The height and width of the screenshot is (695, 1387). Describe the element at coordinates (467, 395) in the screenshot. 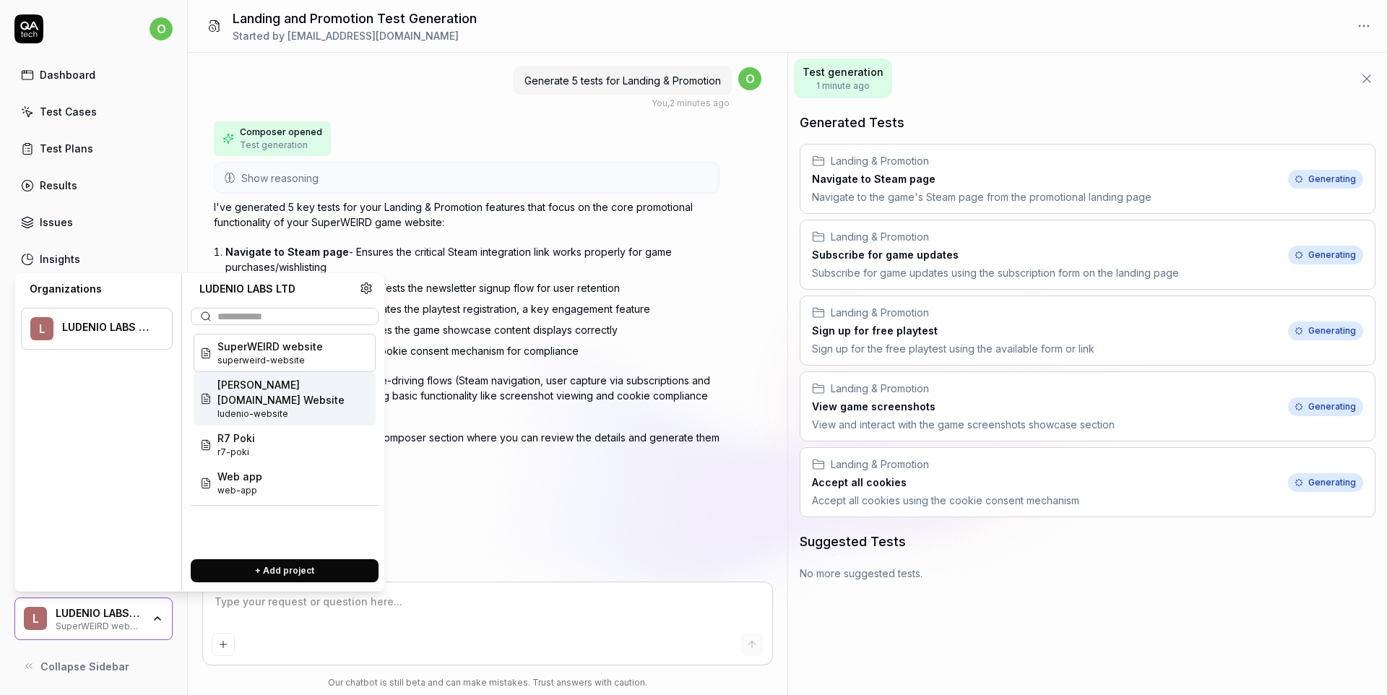

I see `p: These tests cover the main revenue-driving flows (Steam navigation, user capture via subscription...` at that location.